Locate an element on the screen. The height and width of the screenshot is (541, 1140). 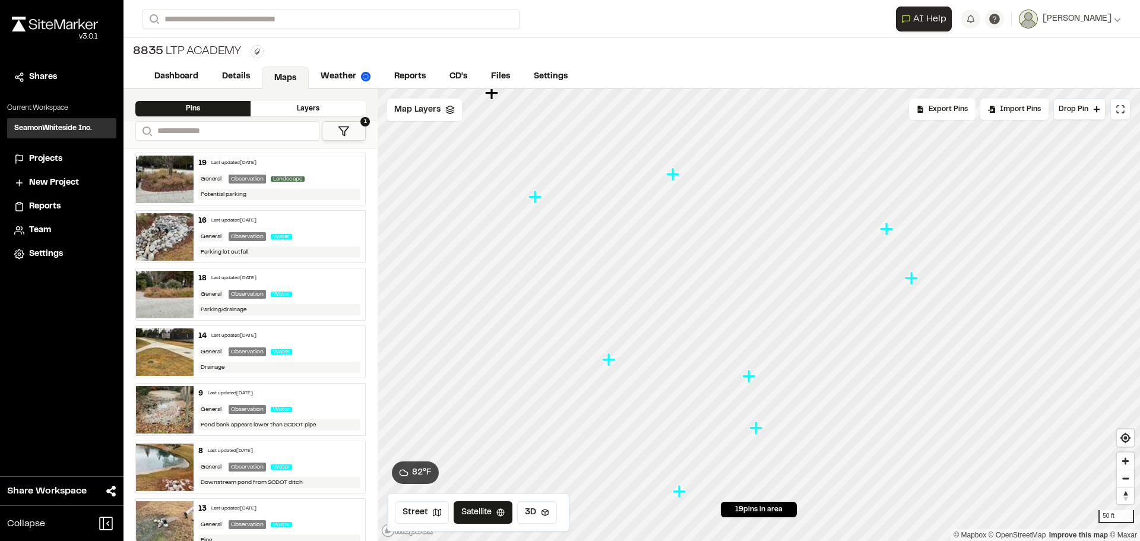
div: Import Pins into your project is located at coordinates (1014, 109).